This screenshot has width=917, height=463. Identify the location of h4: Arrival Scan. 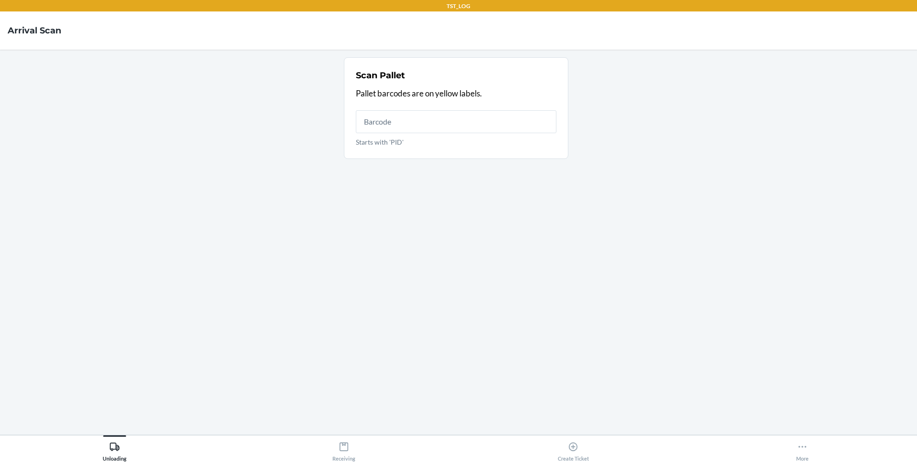
(34, 31).